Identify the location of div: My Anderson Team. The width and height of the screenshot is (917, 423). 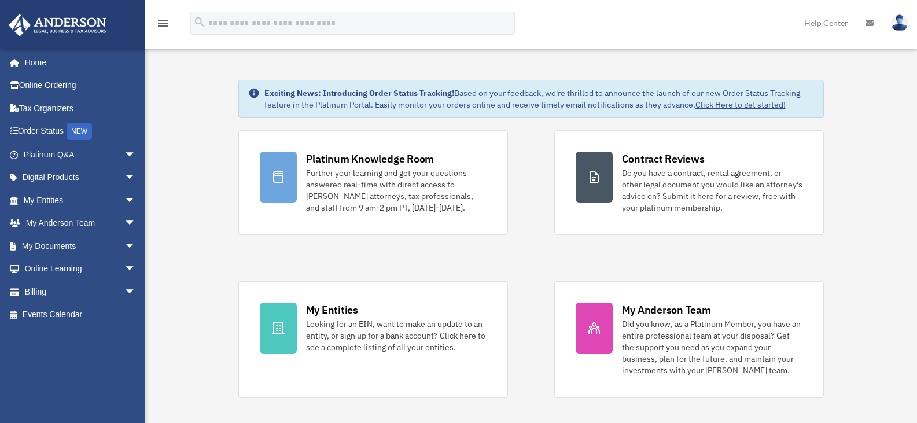
(667, 310).